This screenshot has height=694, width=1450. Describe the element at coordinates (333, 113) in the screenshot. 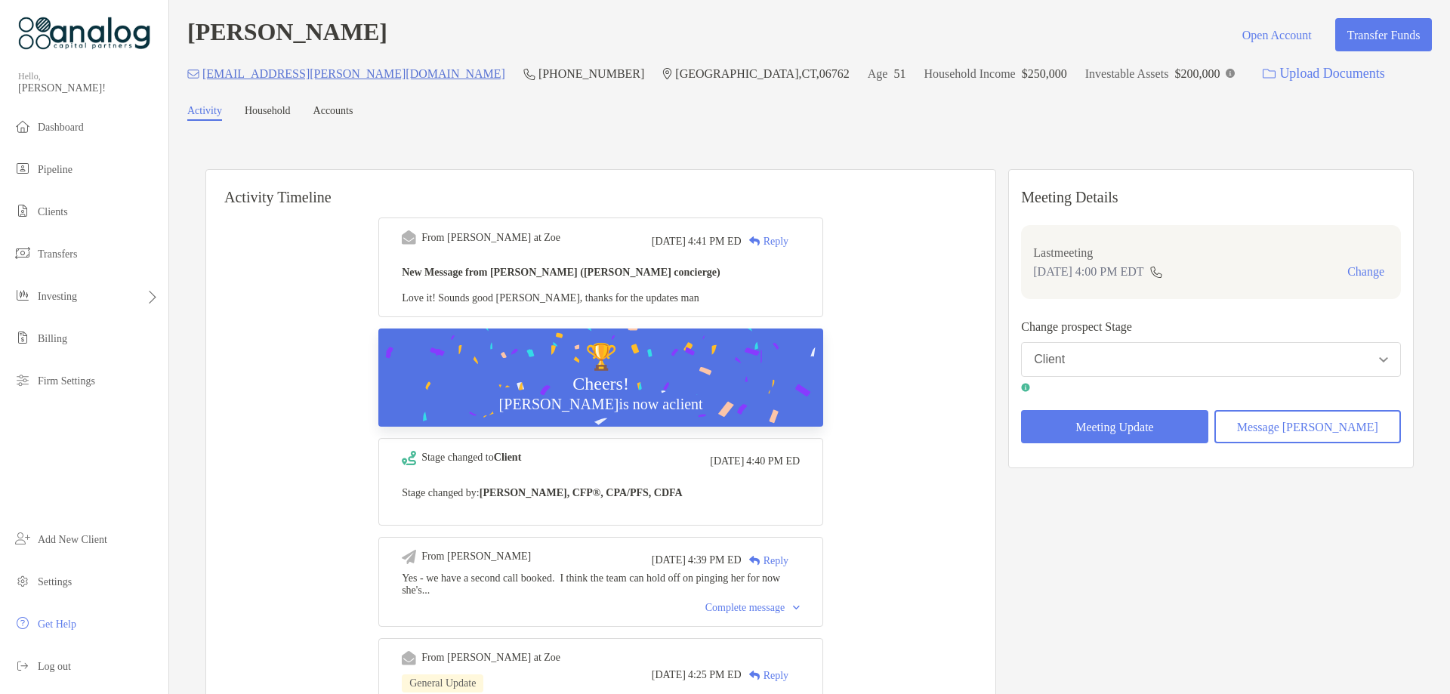

I see `a: Accounts` at that location.